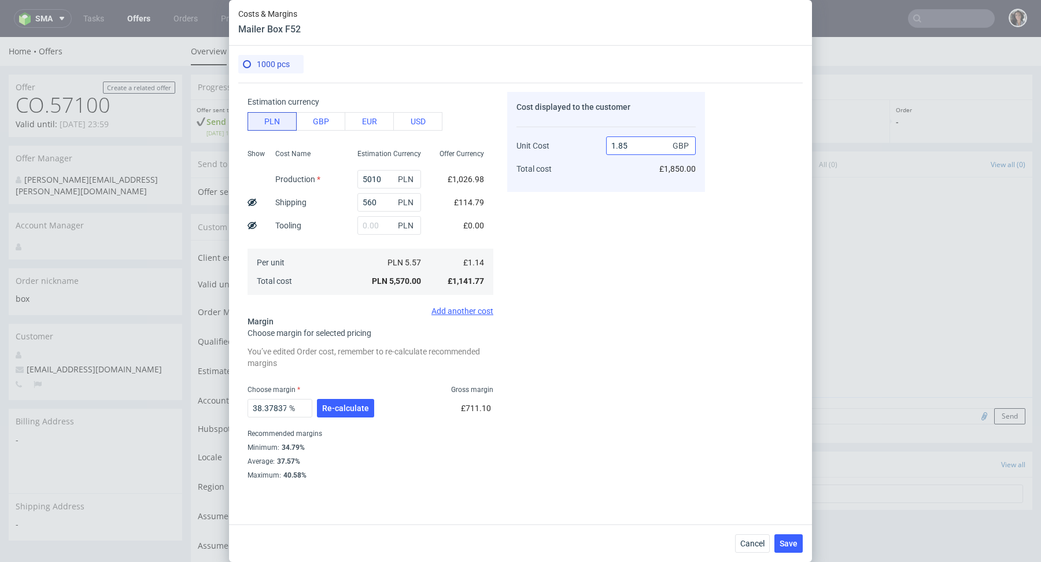  What do you see at coordinates (278, 512) in the screenshot?
I see `td: Assumed delivery zipcode` at bounding box center [278, 512].